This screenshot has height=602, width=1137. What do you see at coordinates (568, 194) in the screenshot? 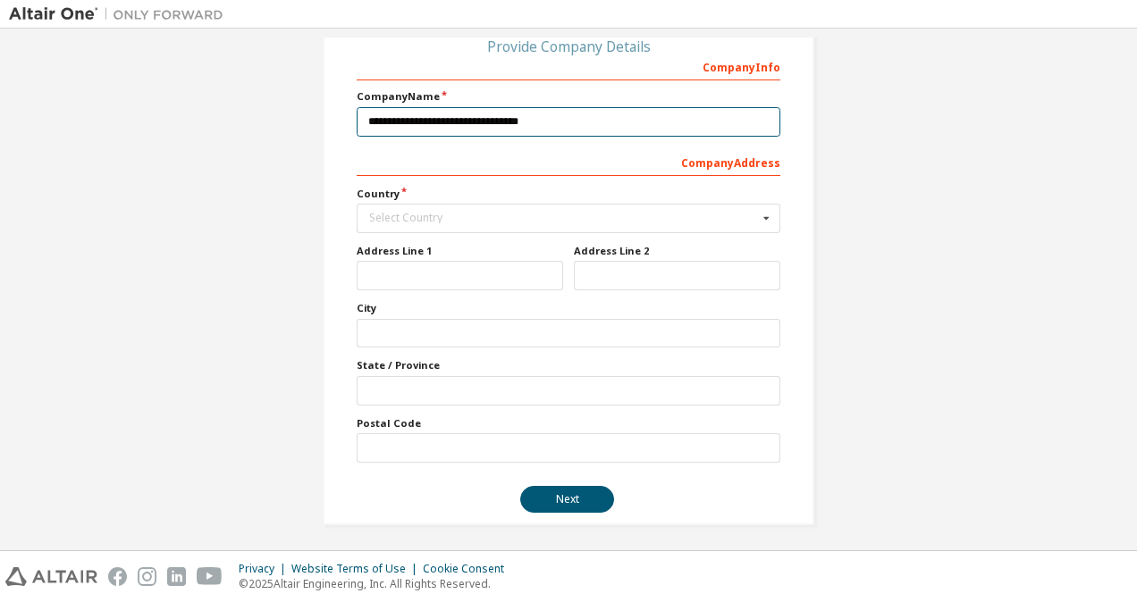
I see `label: Country` at bounding box center [568, 194].